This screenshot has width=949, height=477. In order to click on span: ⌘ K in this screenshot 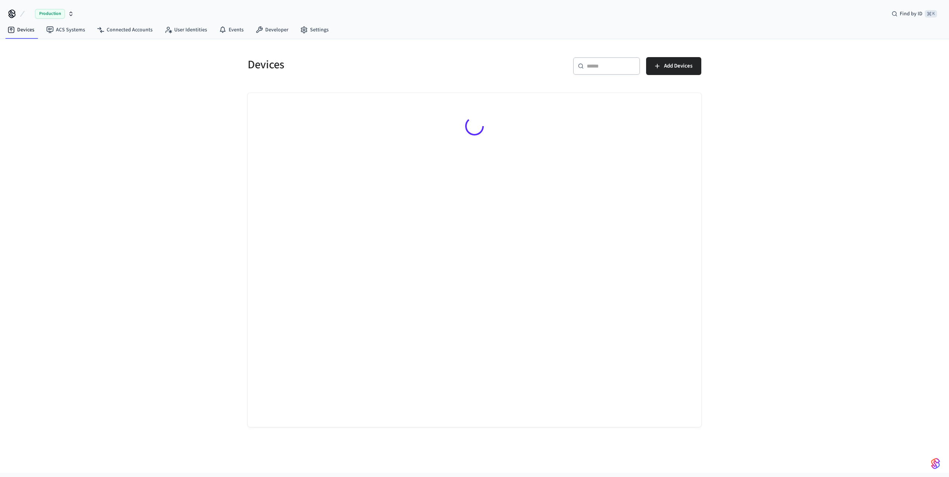, I will do `click(931, 14)`.